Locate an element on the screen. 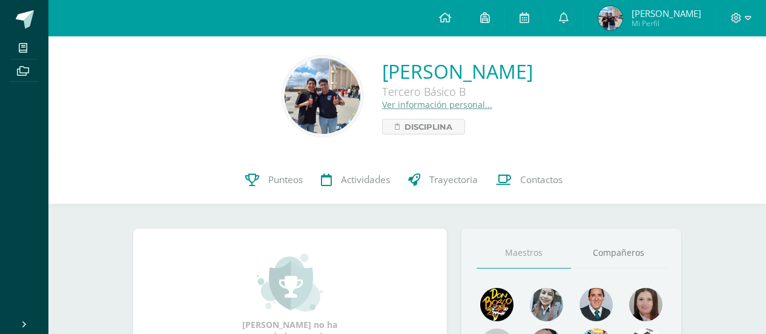 Image resolution: width=766 pixels, height=334 pixels. img: 67c3d6f6ad1c930a517675cdc903f95f.png is located at coordinates (646, 304).